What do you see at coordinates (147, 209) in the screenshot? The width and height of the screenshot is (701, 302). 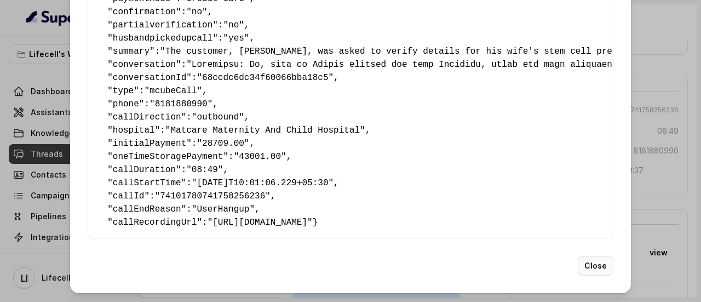 I see `span: callEndReason` at bounding box center [147, 209].